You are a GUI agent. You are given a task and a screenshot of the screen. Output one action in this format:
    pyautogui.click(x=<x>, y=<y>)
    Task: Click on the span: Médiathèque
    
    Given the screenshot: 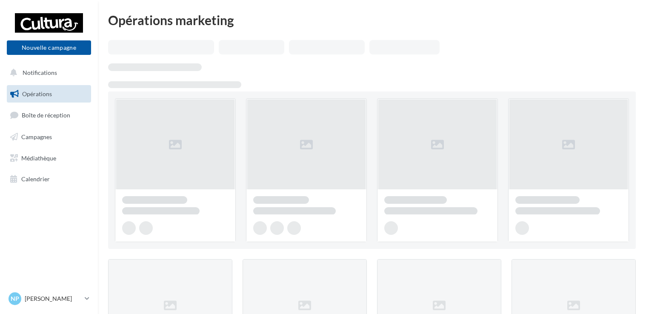 What is the action you would take?
    pyautogui.click(x=39, y=157)
    